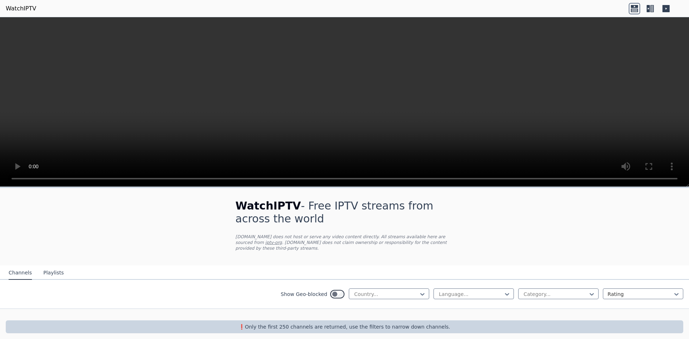 This screenshot has height=339, width=689. I want to click on a: iptv-org, so click(273, 243).